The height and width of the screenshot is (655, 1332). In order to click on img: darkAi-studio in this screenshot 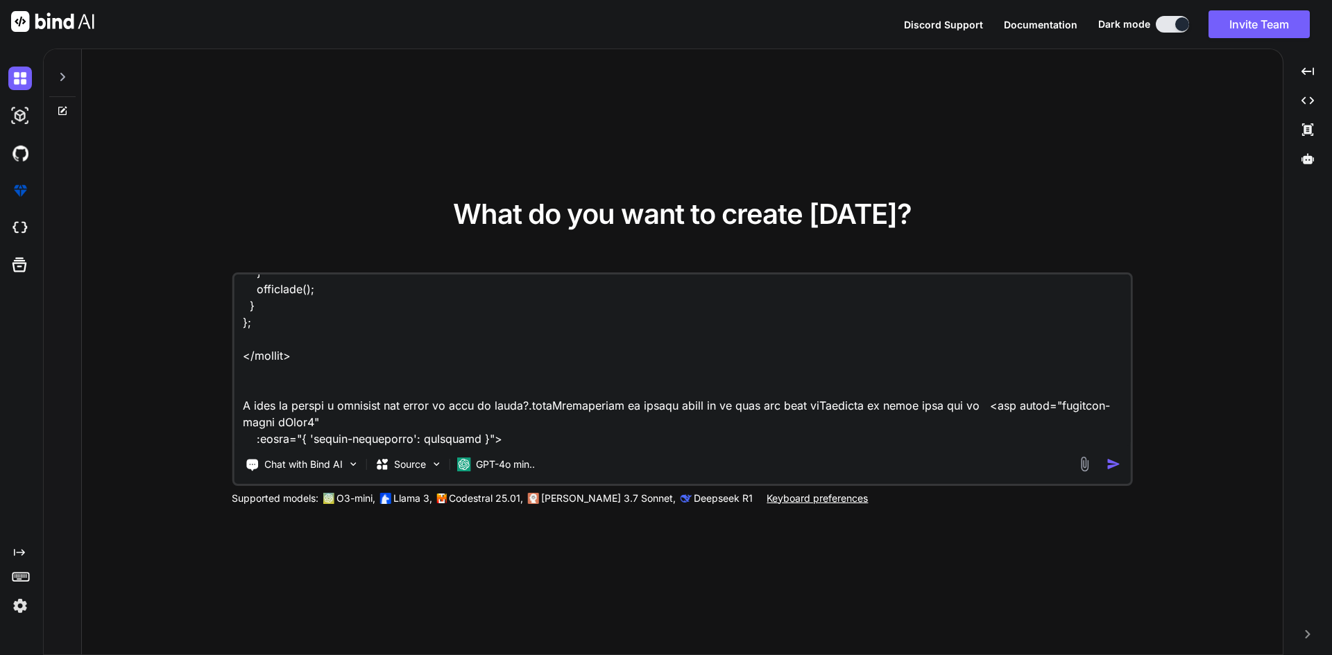, I will do `click(20, 116)`.